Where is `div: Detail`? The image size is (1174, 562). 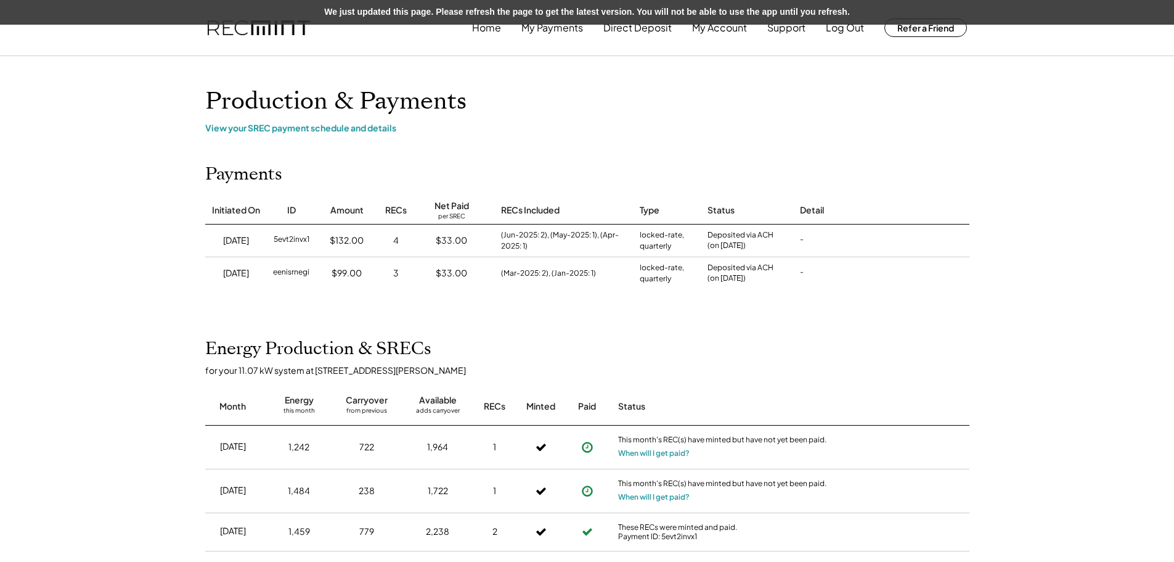
div: Detail is located at coordinates (812, 210).